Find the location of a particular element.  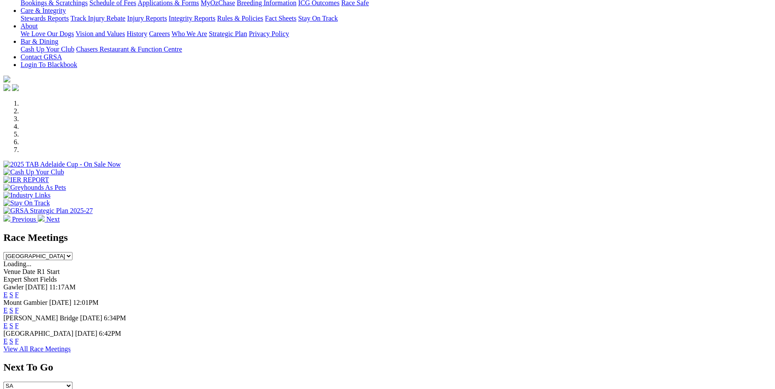

a: Bar & Dining is located at coordinates (39, 41).